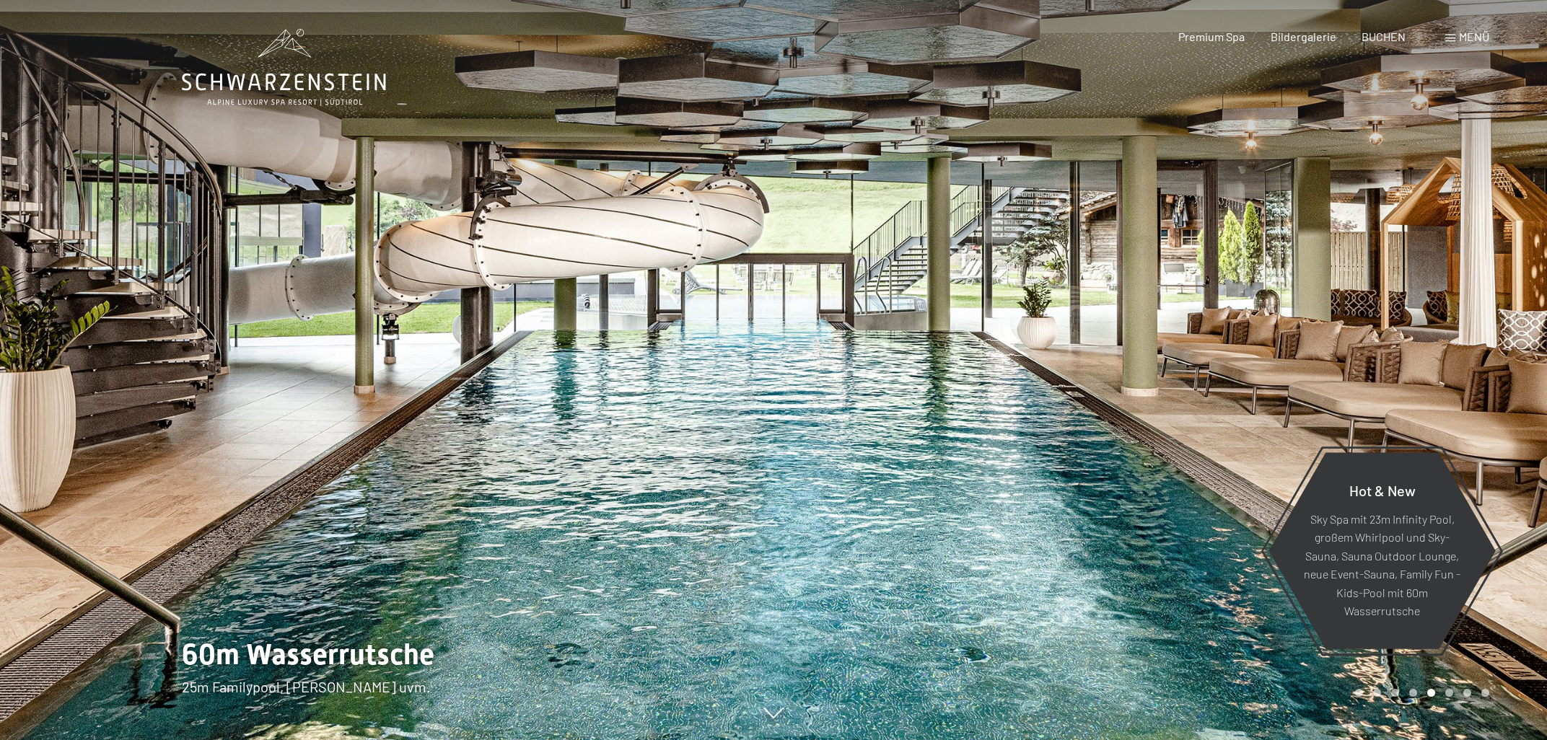 The height and width of the screenshot is (740, 1547). What do you see at coordinates (1383, 36) in the screenshot?
I see `span: BUCHEN` at bounding box center [1383, 36].